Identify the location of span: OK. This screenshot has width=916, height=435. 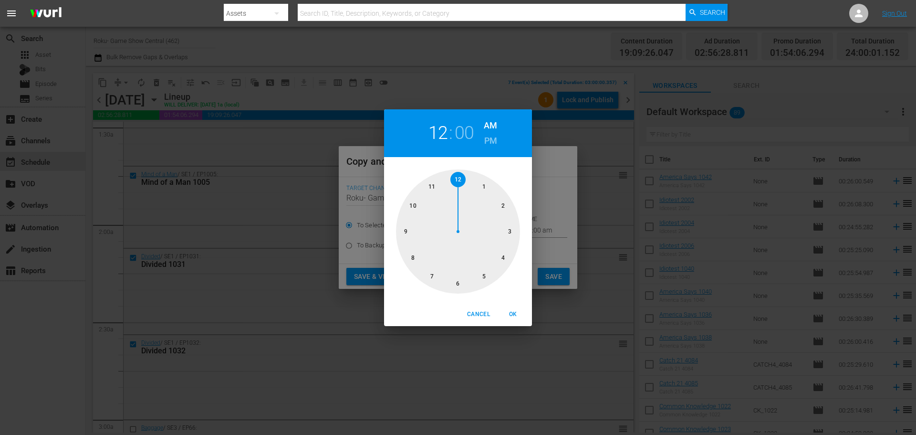
(513, 314).